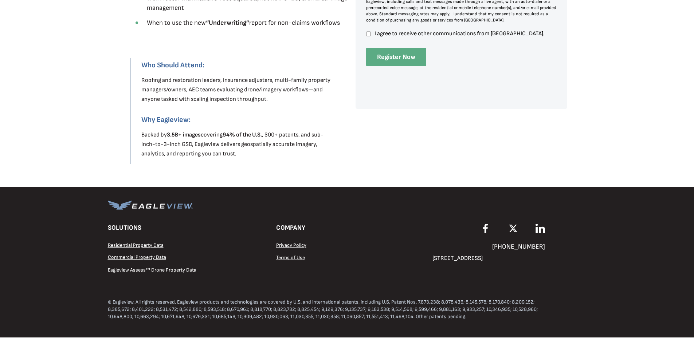  Describe the element at coordinates (152, 270) in the screenshot. I see `a: Eagleview Assess™ Drone Property Data` at that location.